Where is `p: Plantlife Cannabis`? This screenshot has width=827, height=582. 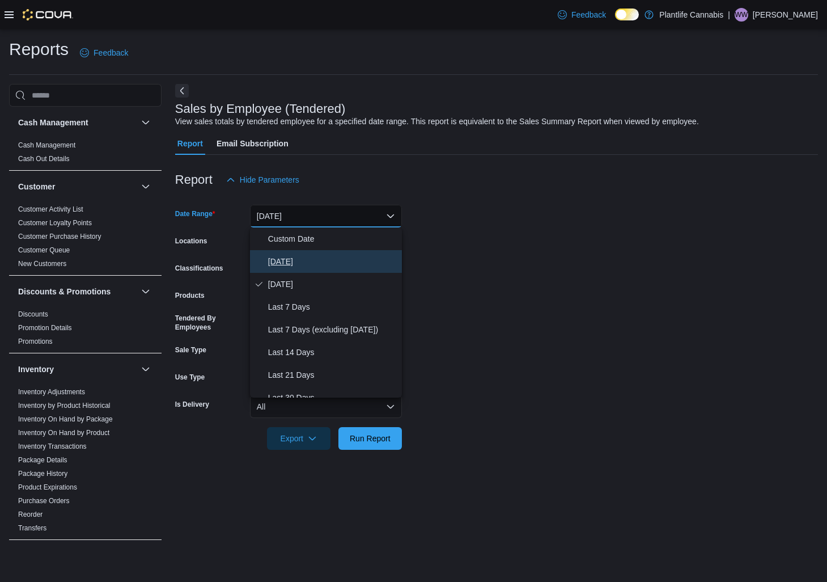
p: Plantlife Cannabis is located at coordinates (691, 15).